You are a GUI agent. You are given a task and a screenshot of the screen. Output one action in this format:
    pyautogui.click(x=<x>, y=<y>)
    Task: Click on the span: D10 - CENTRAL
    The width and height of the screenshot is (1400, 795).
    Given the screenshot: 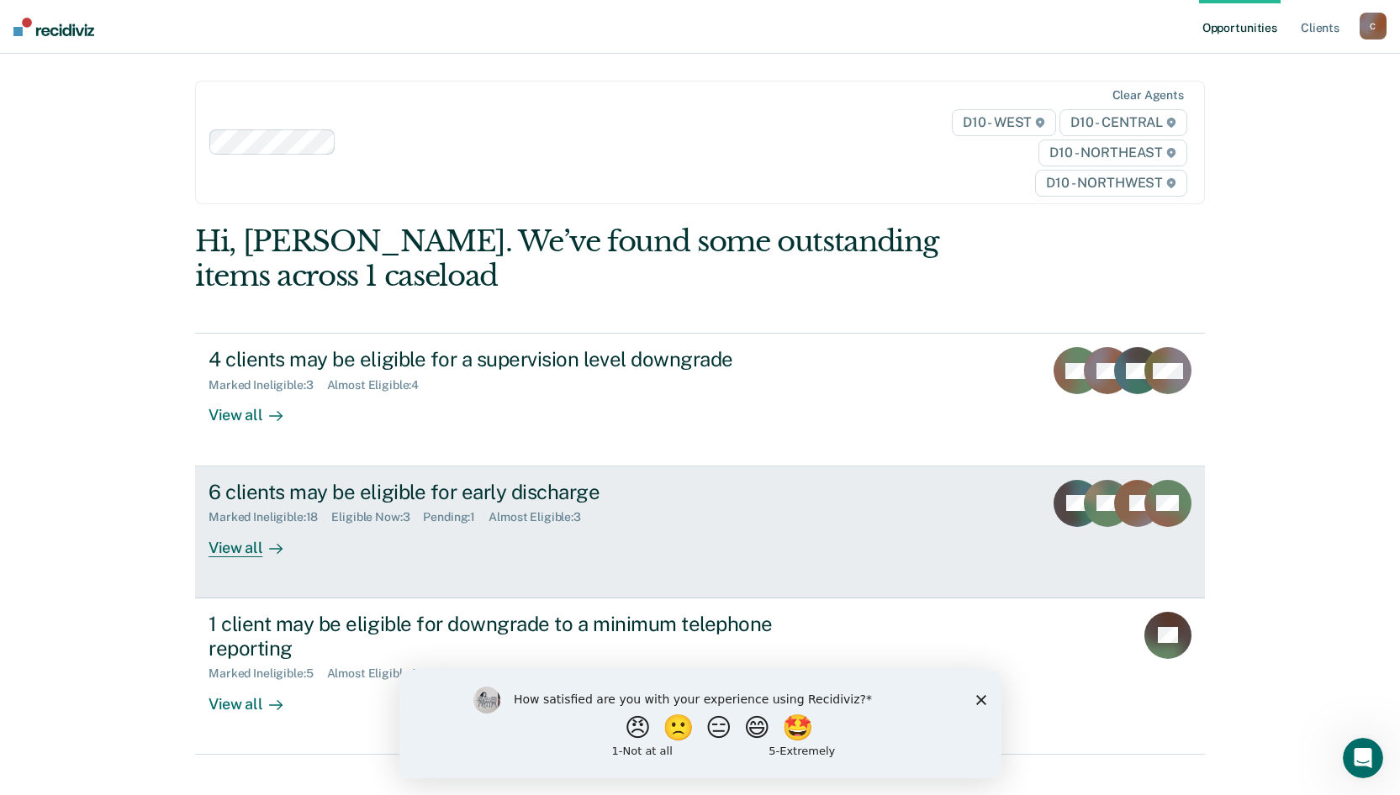 What is the action you would take?
    pyautogui.click(x=1123, y=123)
    